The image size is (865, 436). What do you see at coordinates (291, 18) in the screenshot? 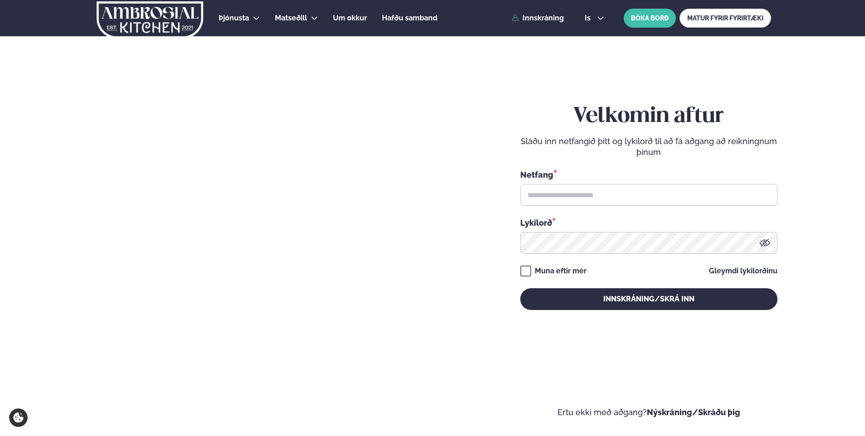
I see `a: Matseðill` at bounding box center [291, 18].